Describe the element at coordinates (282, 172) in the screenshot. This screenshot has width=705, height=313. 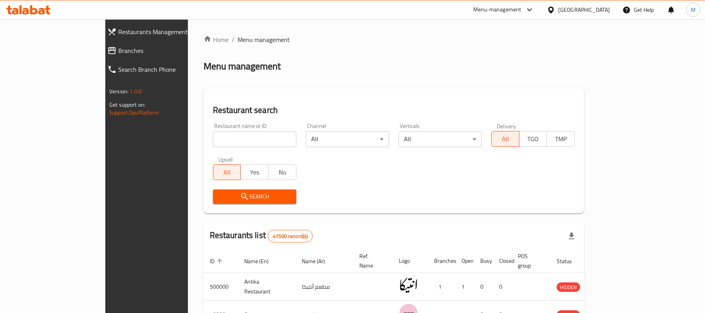
I see `span: No` at that location.